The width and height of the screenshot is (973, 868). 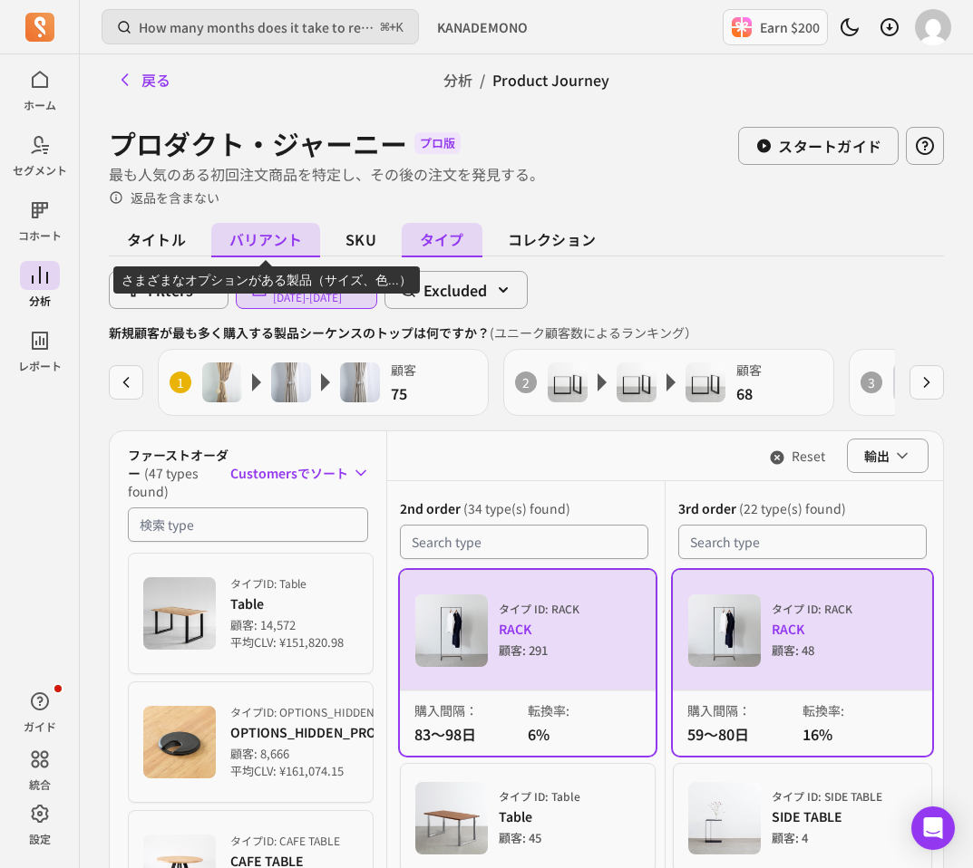 What do you see at coordinates (551, 239) in the screenshot?
I see `span: コレクション` at bounding box center [551, 239].